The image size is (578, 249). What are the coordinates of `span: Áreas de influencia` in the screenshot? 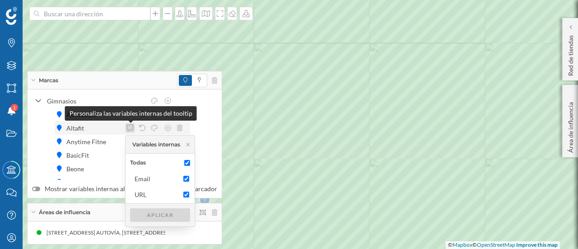 It's located at (65, 212).